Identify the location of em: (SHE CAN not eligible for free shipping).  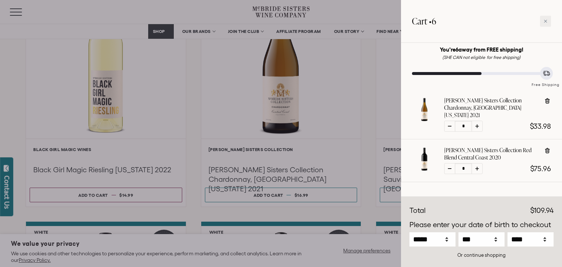
(482, 57).